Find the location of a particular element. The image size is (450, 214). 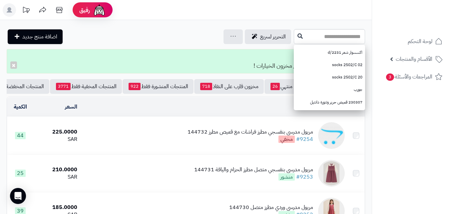

div: مريول مدرسي بنفسجي مطرز فراشات مع قميص مطرز 144732 is located at coordinates (250, 132).